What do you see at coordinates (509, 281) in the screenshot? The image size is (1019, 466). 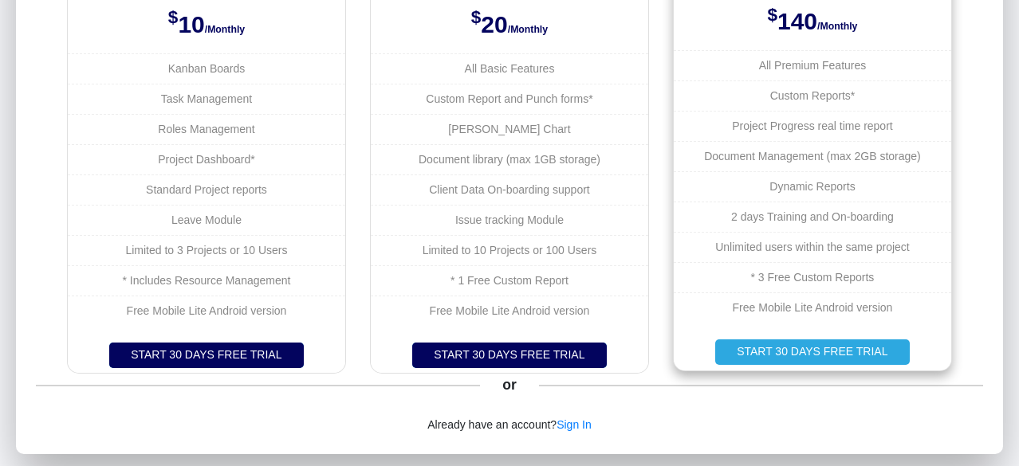 I see `li: * 1 Free Custom Report` at bounding box center [509, 281].